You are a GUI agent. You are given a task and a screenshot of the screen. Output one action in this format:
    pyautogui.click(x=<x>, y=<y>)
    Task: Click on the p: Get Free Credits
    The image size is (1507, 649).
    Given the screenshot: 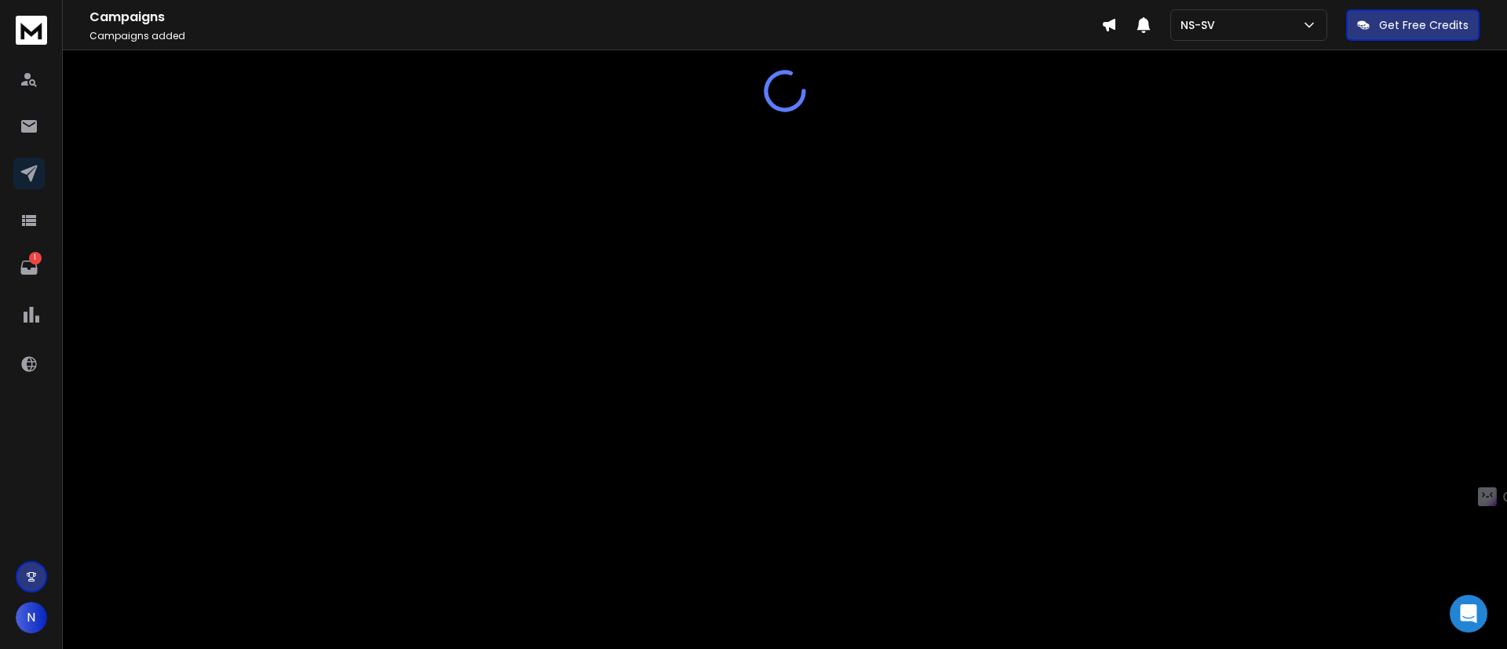 What is the action you would take?
    pyautogui.click(x=1424, y=25)
    